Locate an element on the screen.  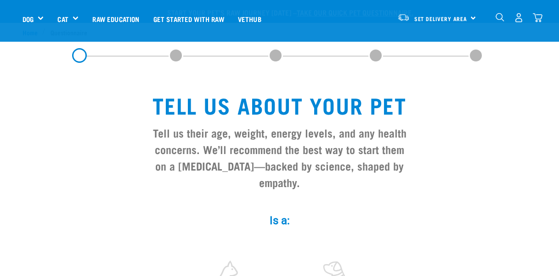
img: home-icon@2x.png is located at coordinates (537, 17).